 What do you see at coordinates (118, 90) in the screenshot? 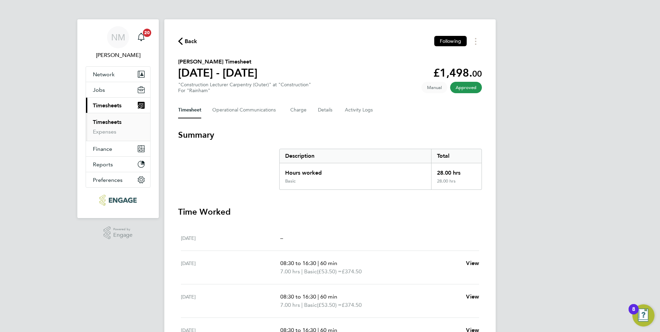
I see `button: Jobs` at bounding box center [118, 90].